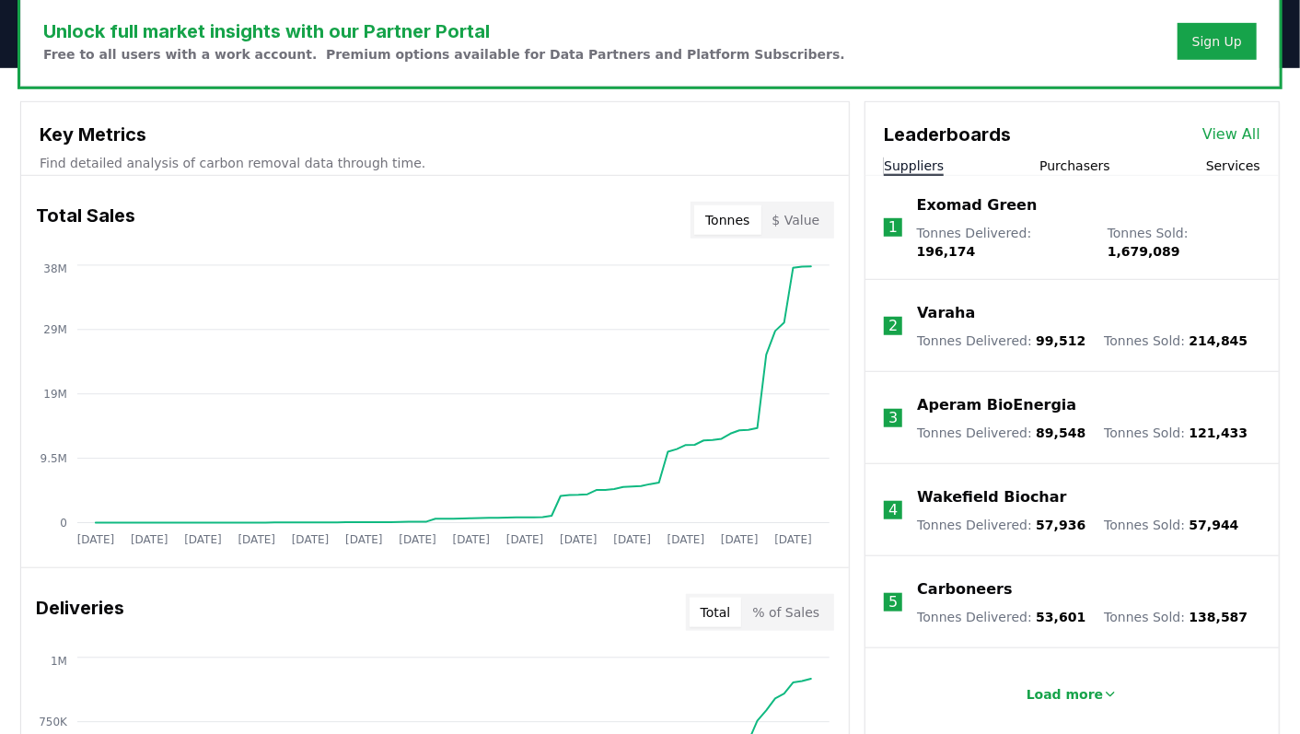  I want to click on button: Sign Up, so click(1217, 41).